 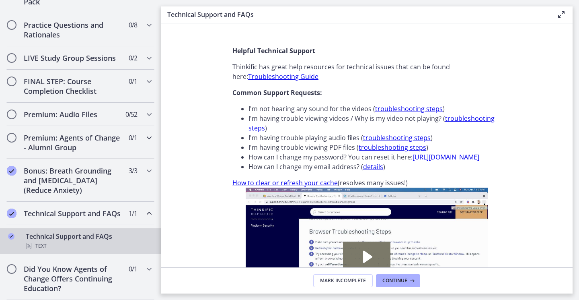 I want to click on button: Mark Incomplete, so click(x=343, y=280).